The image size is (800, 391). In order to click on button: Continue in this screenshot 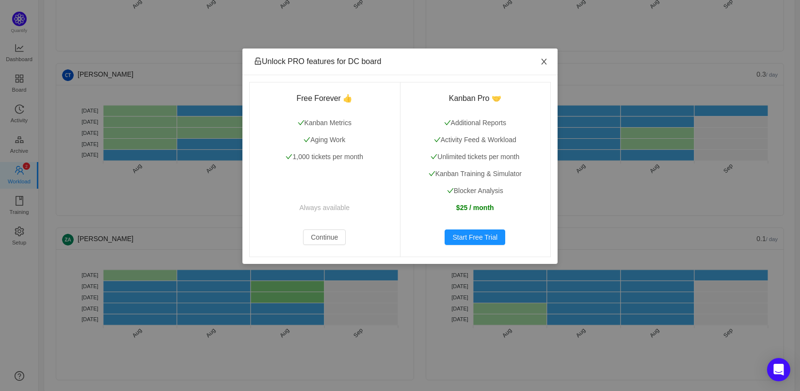, I will do `click(324, 237)`.